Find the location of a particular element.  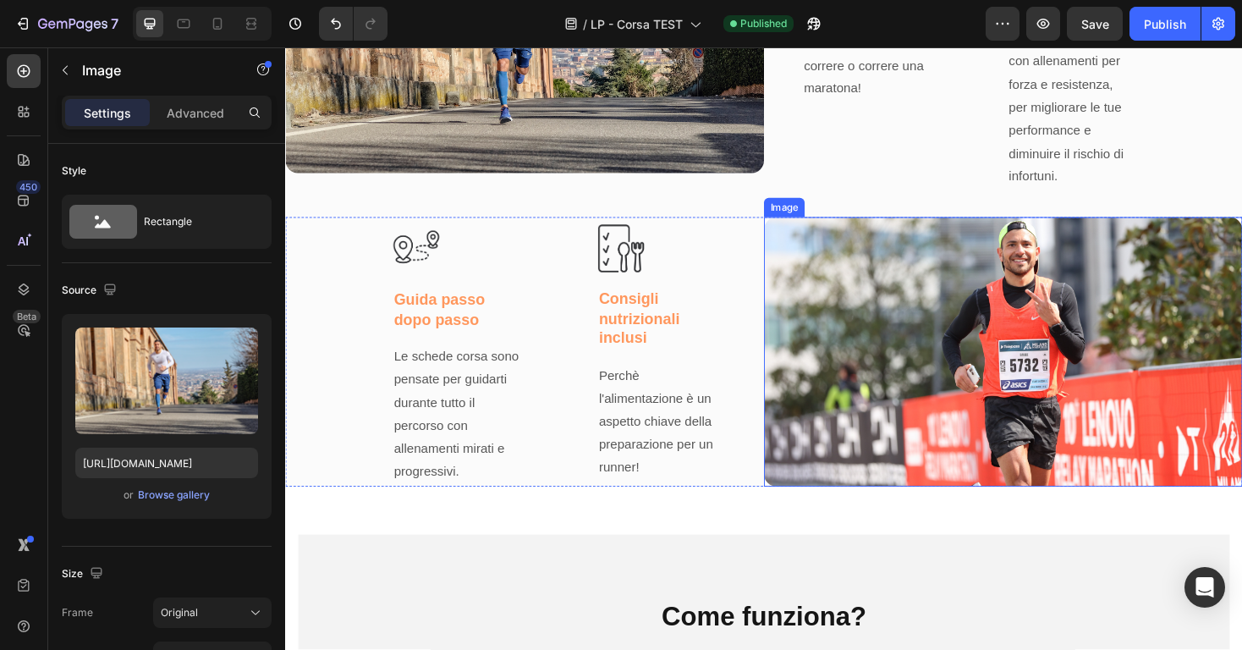

p: 7 is located at coordinates (114, 24).